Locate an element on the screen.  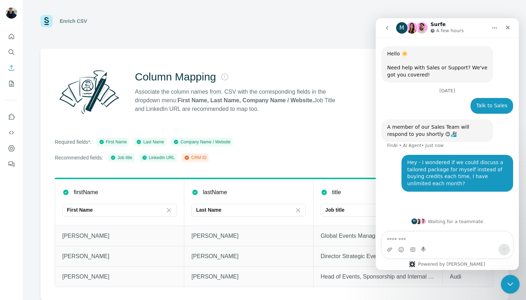
button: Use Surfe API is located at coordinates (11, 133).